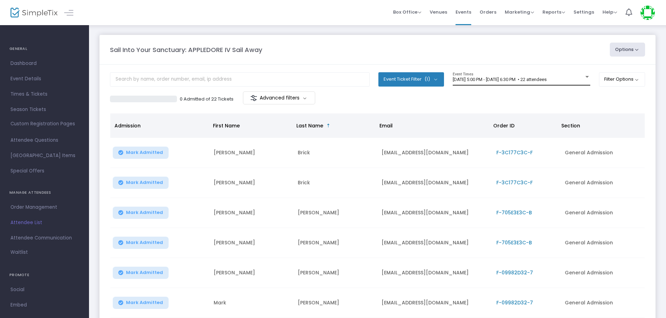 Image resolution: width=666 pixels, height=318 pixels. What do you see at coordinates (44, 64) in the screenshot?
I see `span: Dashboard` at bounding box center [44, 64].